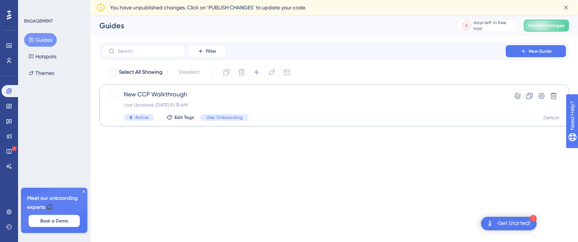 Image resolution: width=578 pixels, height=242 pixels. What do you see at coordinates (514, 224) in the screenshot?
I see `div: Get Started!` at bounding box center [514, 224].